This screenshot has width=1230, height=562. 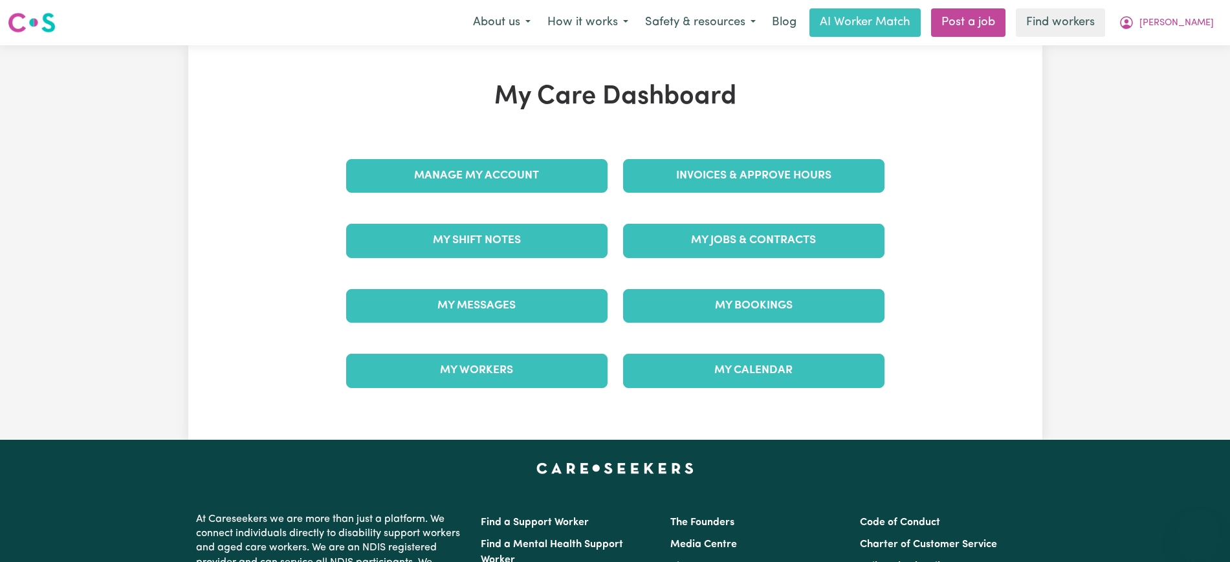 I want to click on a: Media Centre, so click(x=704, y=545).